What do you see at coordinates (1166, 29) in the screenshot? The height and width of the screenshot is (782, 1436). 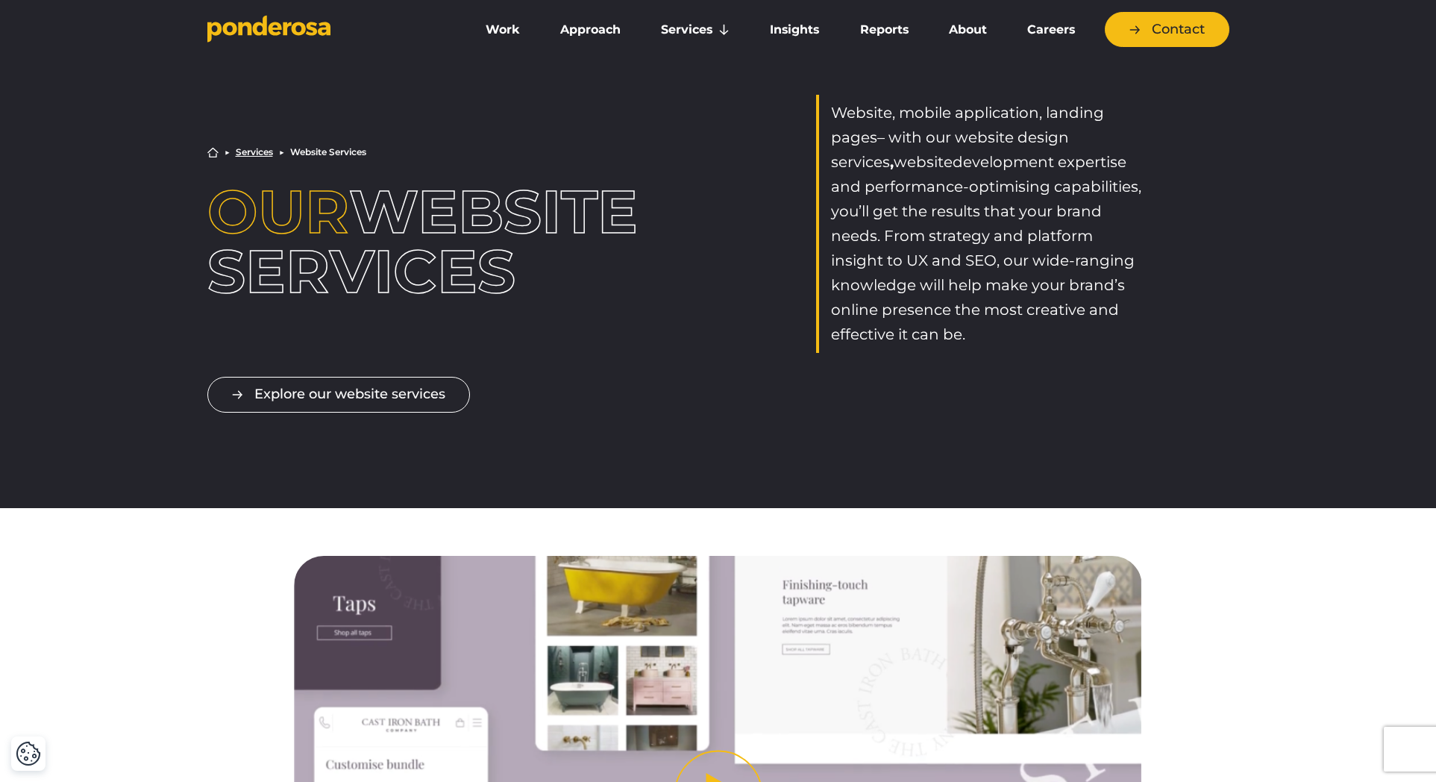 I see `a: Contact` at bounding box center [1166, 29].